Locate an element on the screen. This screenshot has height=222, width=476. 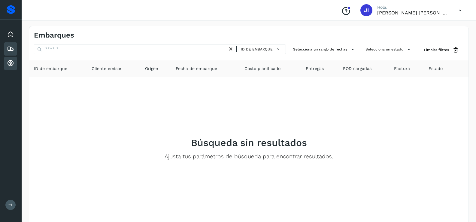
button: Selecciona un estado is located at coordinates (388, 49).